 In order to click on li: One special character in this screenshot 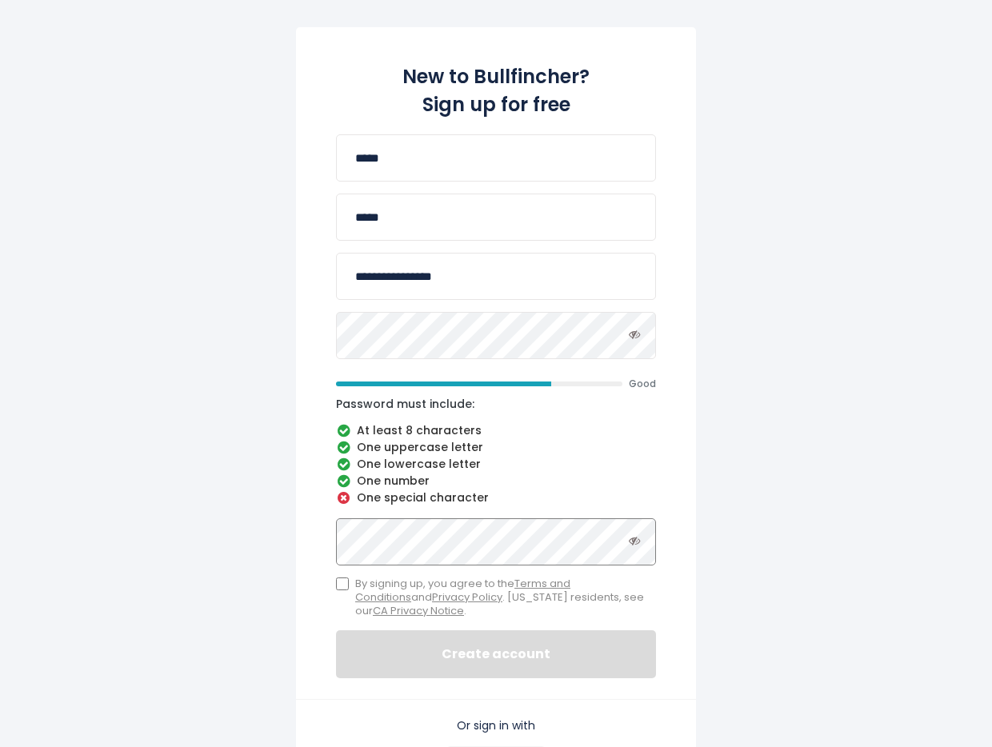, I will do `click(496, 498)`.